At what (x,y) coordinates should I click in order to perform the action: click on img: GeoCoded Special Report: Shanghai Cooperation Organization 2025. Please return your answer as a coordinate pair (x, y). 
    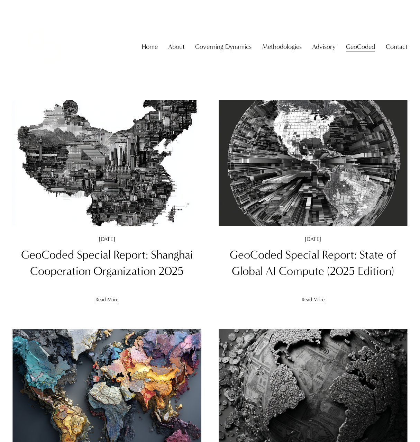
    Looking at the image, I should click on (107, 163).